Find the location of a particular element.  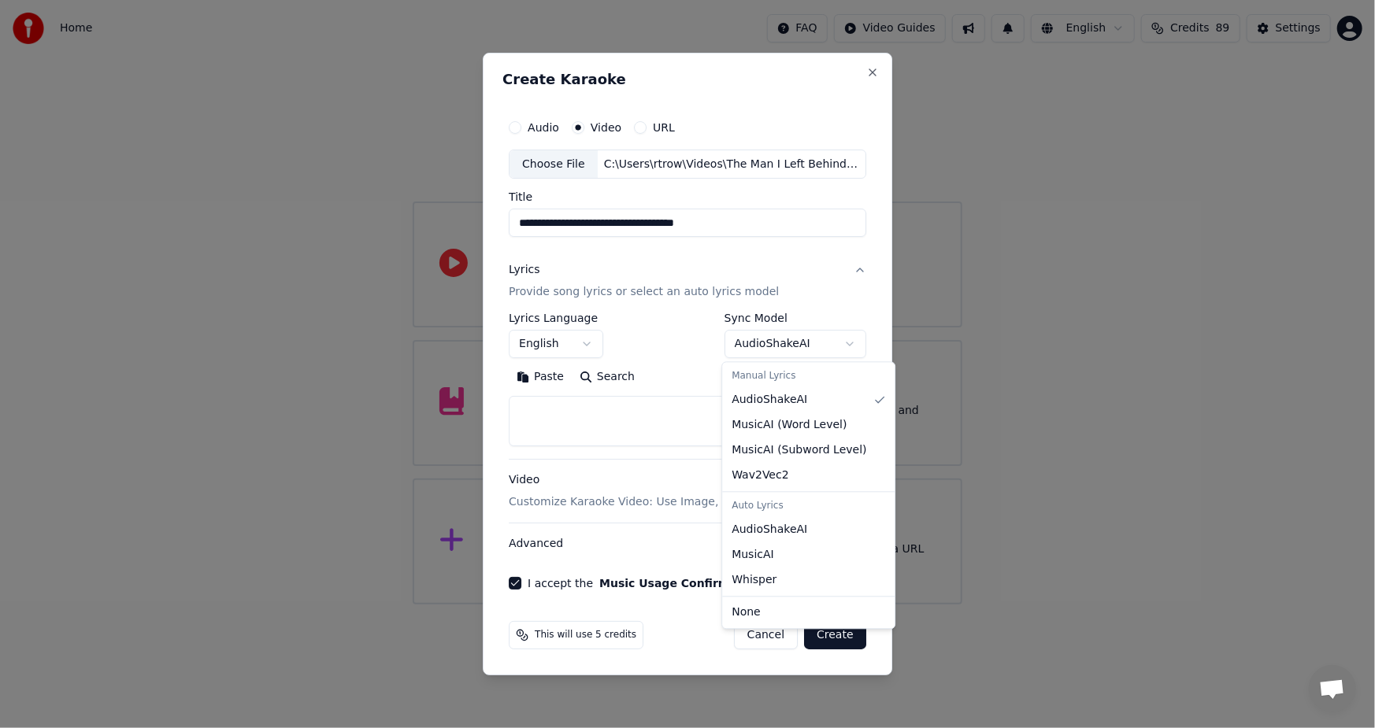

span: MusicAI ( Word Level ) is located at coordinates (789, 425).